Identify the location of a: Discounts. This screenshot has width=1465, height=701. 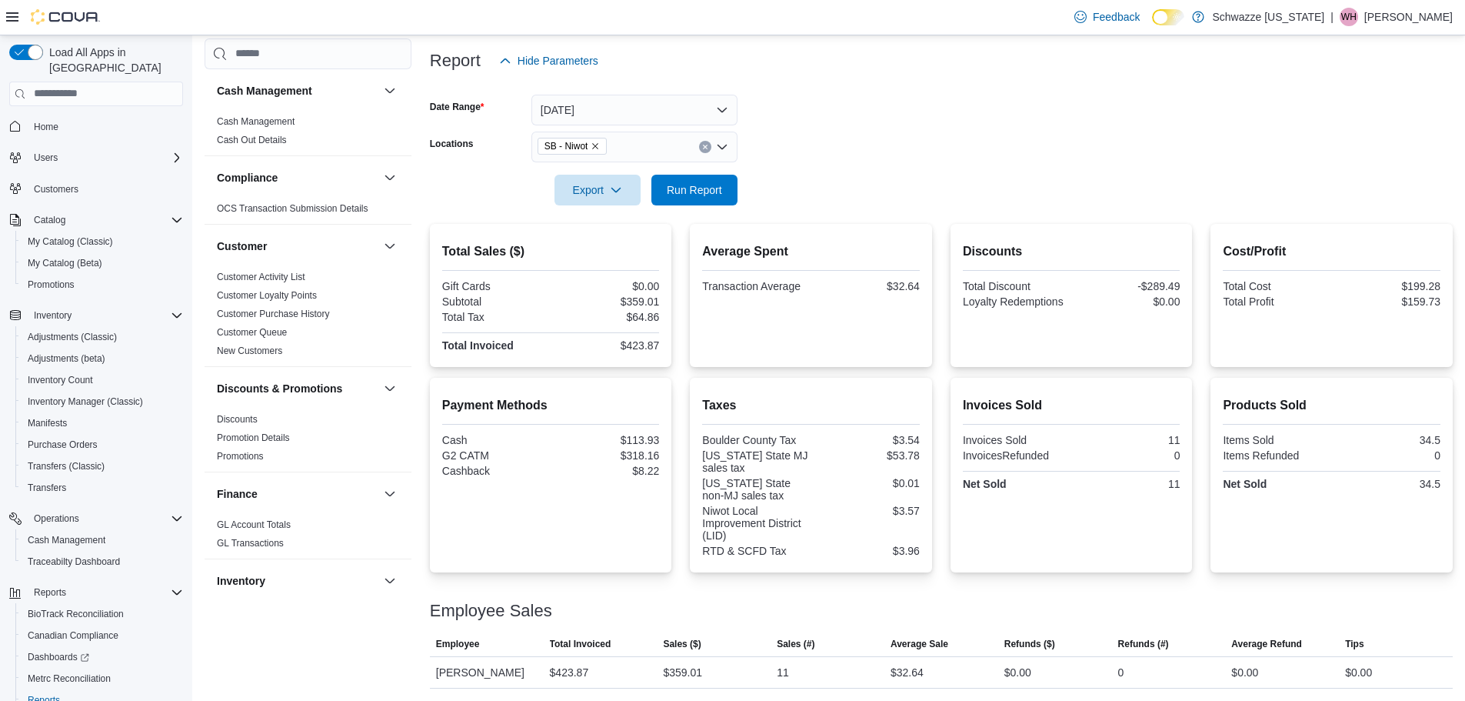
(237, 419).